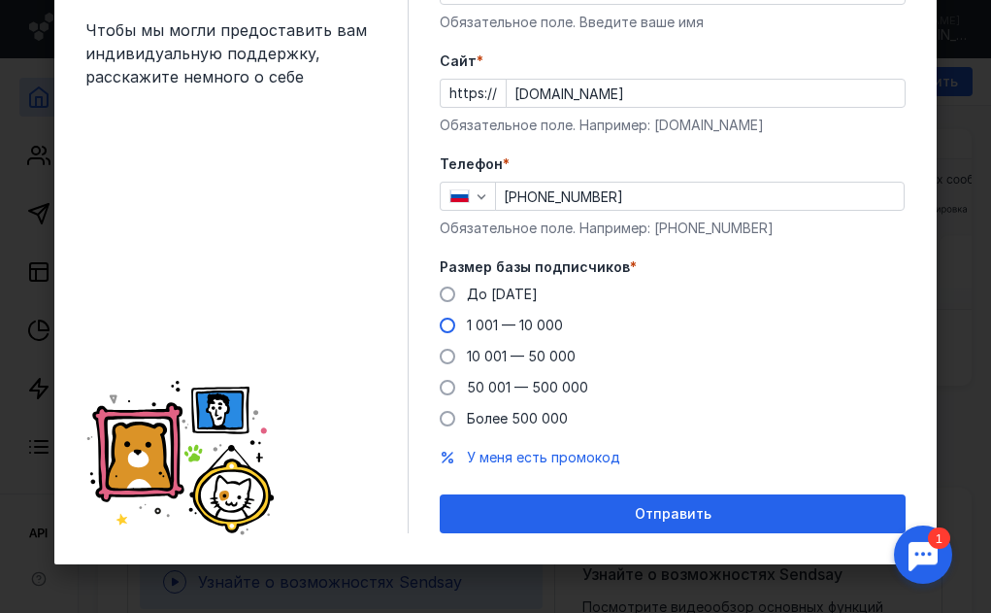 The width and height of the screenshot is (991, 613). What do you see at coordinates (527, 386) in the screenshot?
I see `span: 50 001 — 500 000` at bounding box center [527, 386].